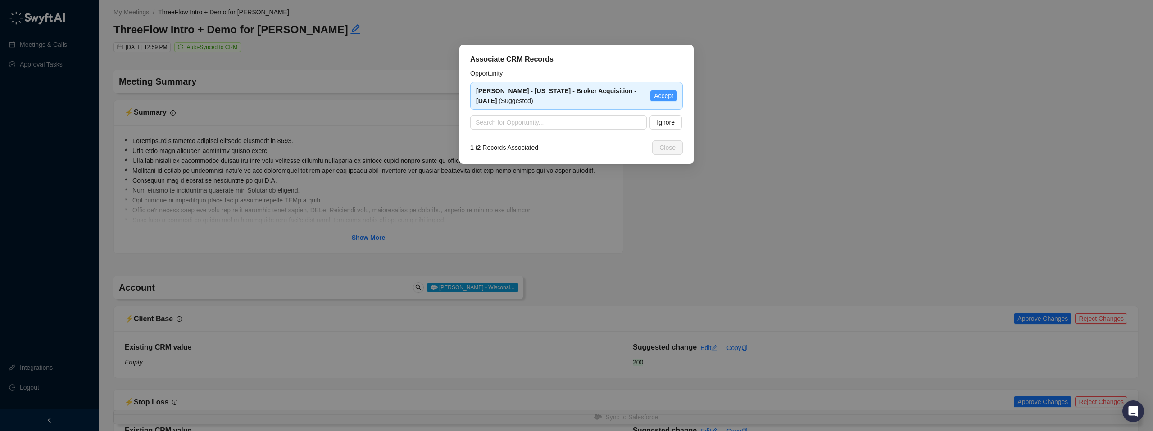 This screenshot has width=1153, height=431. What do you see at coordinates (576, 59) in the screenshot?
I see `div: Associate CRM Records` at bounding box center [576, 59].